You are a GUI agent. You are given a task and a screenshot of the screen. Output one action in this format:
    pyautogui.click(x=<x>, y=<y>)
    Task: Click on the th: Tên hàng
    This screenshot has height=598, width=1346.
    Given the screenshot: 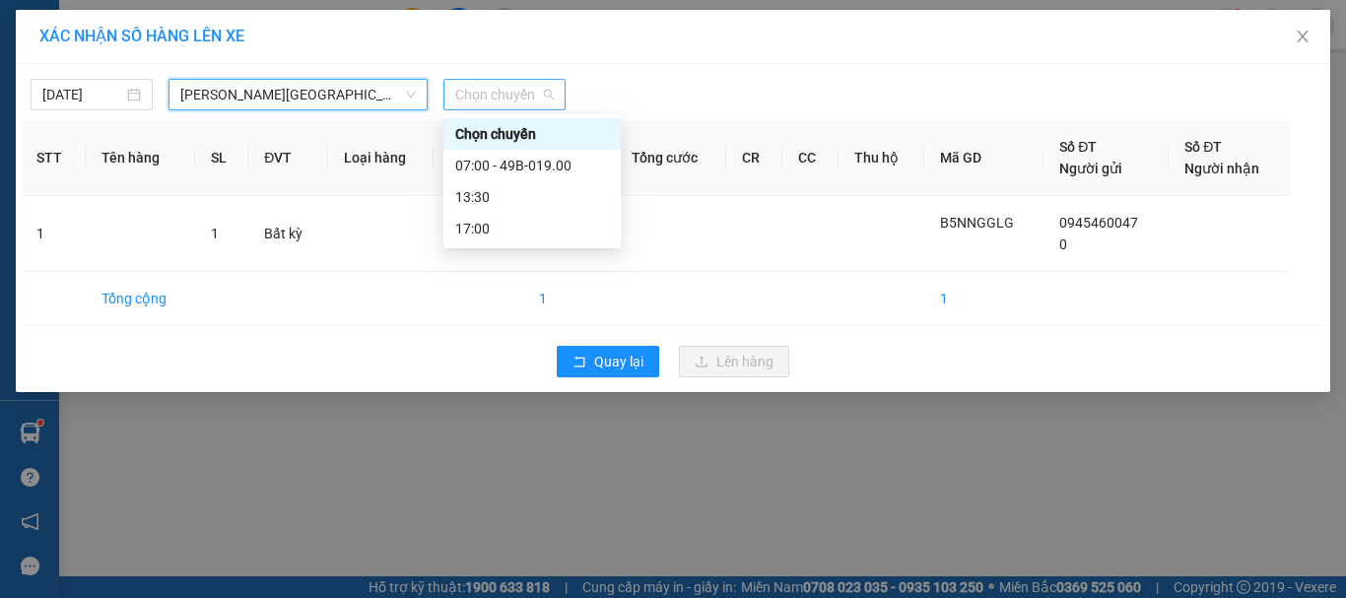 What is the action you would take?
    pyautogui.click(x=140, y=158)
    